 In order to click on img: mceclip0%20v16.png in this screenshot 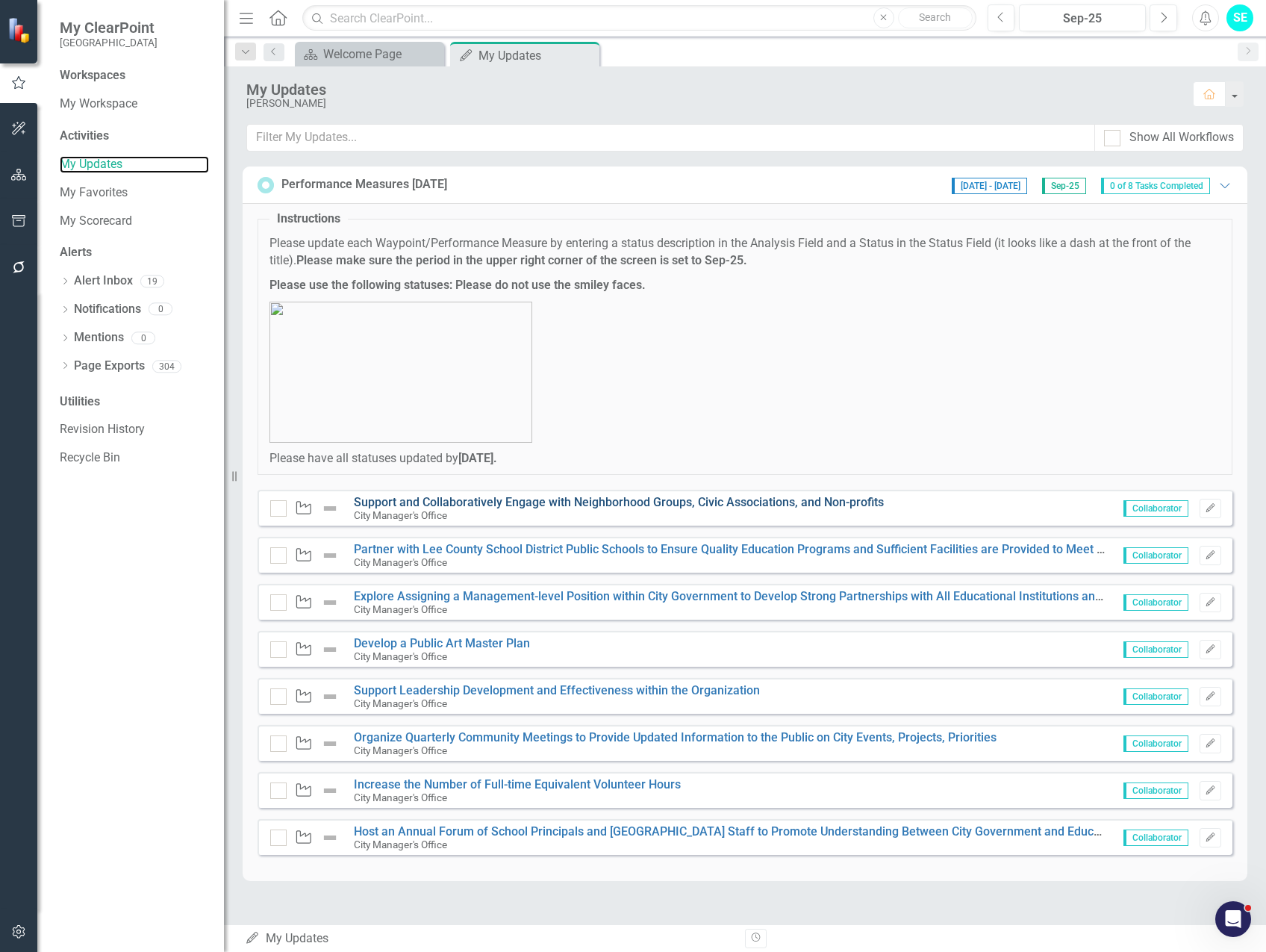, I will do `click(401, 371)`.